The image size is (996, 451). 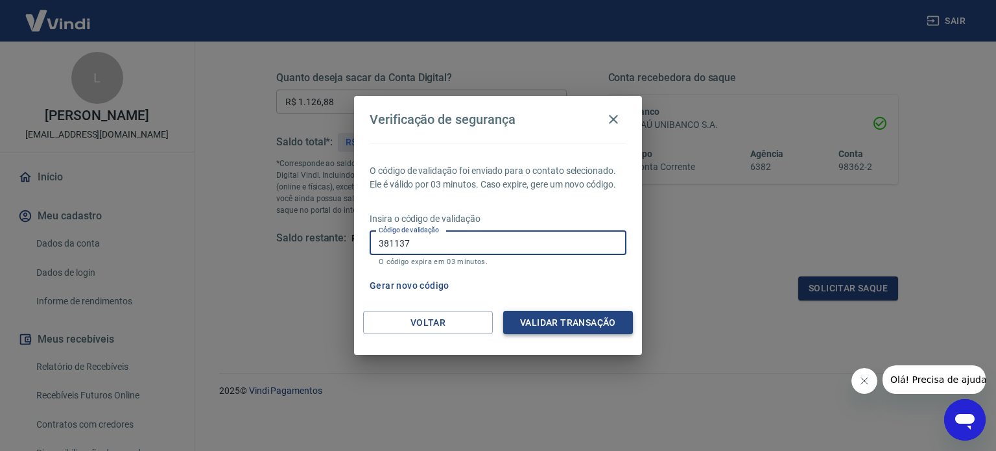 What do you see at coordinates (58, 14) in the screenshot?
I see `span: Olá! Precisa de ajuda?` at bounding box center [58, 14].